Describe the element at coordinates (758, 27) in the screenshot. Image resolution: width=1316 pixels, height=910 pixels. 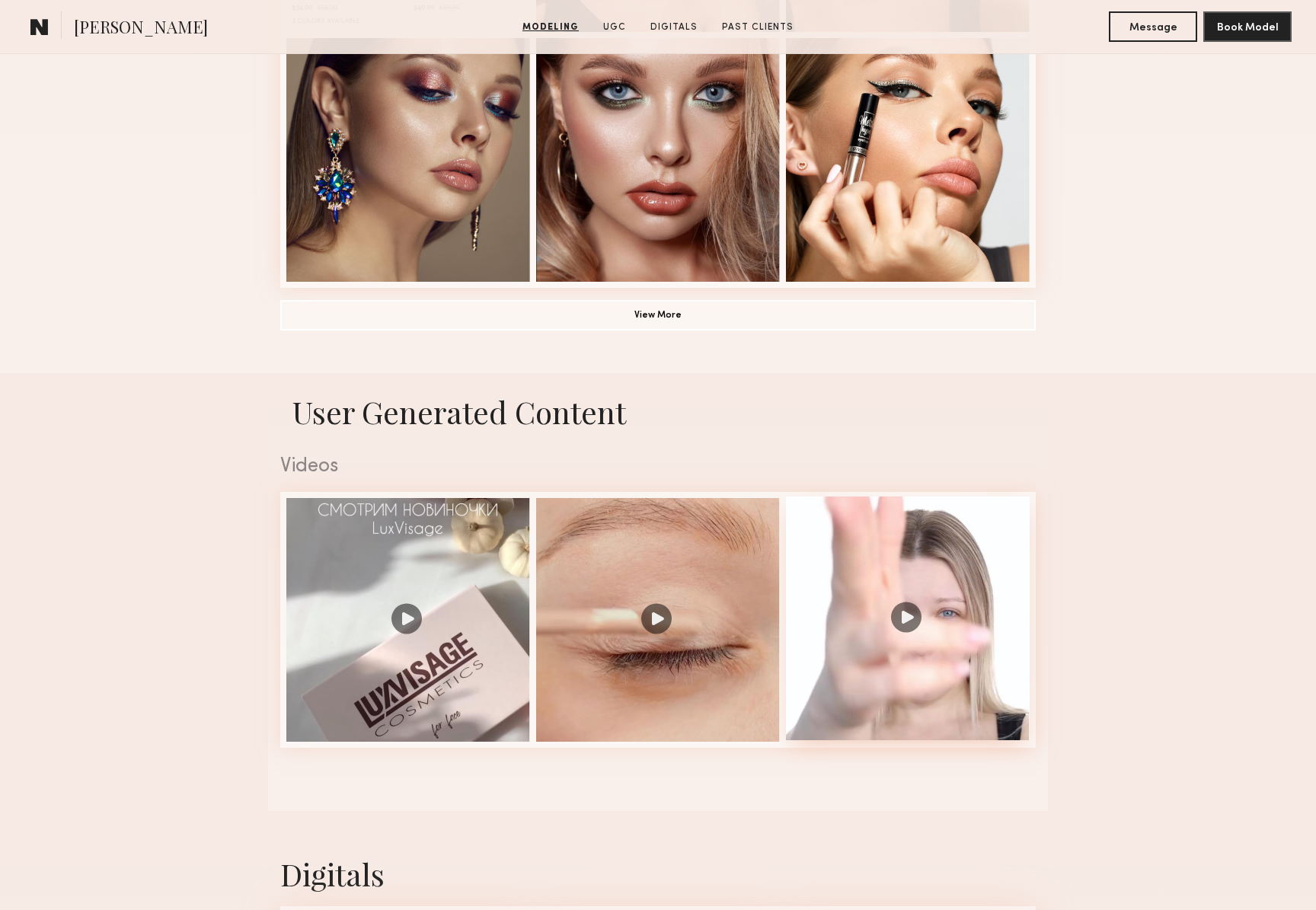
I see `a: Past Clients` at that location.